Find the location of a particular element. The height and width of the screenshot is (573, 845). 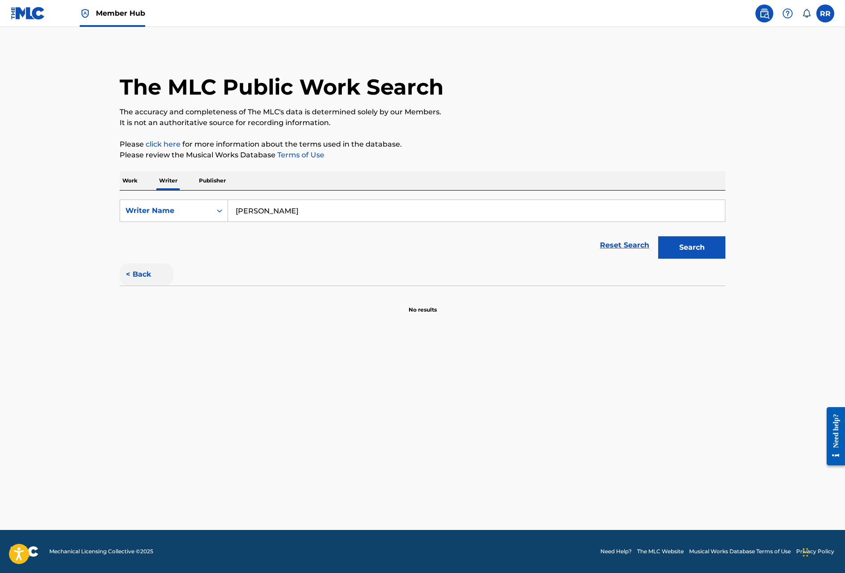

p: The accuracy and completeness of The MLC's data is determined solely by our Members. is located at coordinates (423, 112).